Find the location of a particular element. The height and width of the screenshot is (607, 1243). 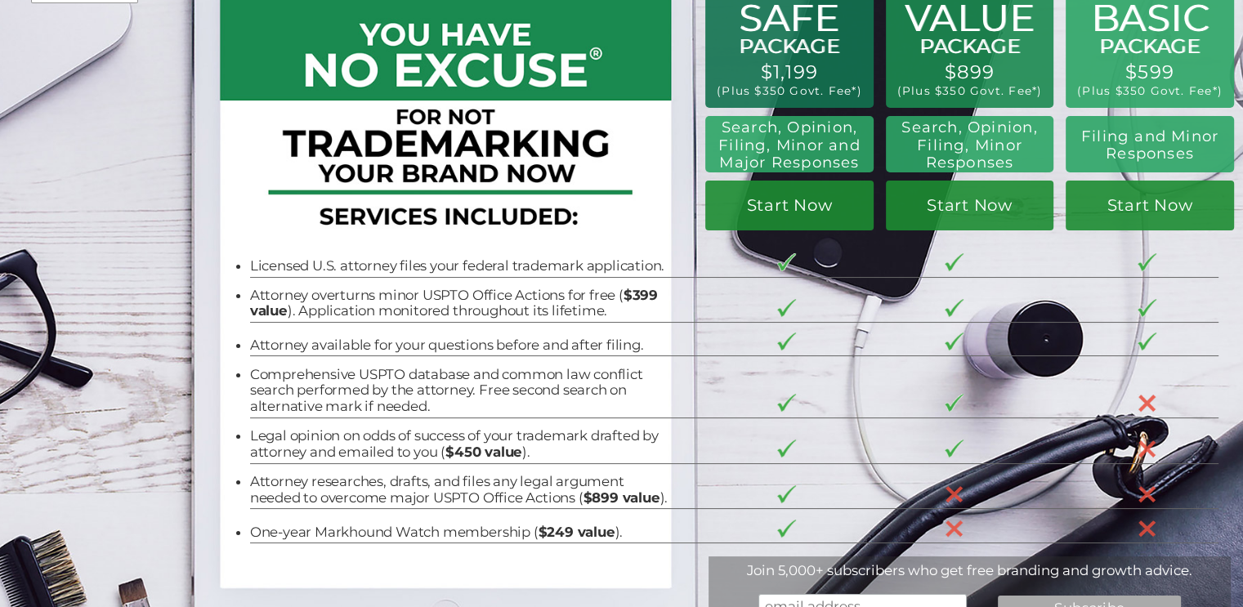

li: Comprehensive USPTO database and common law conflict search performed by the attorney. Free secon... is located at coordinates (459, 391).